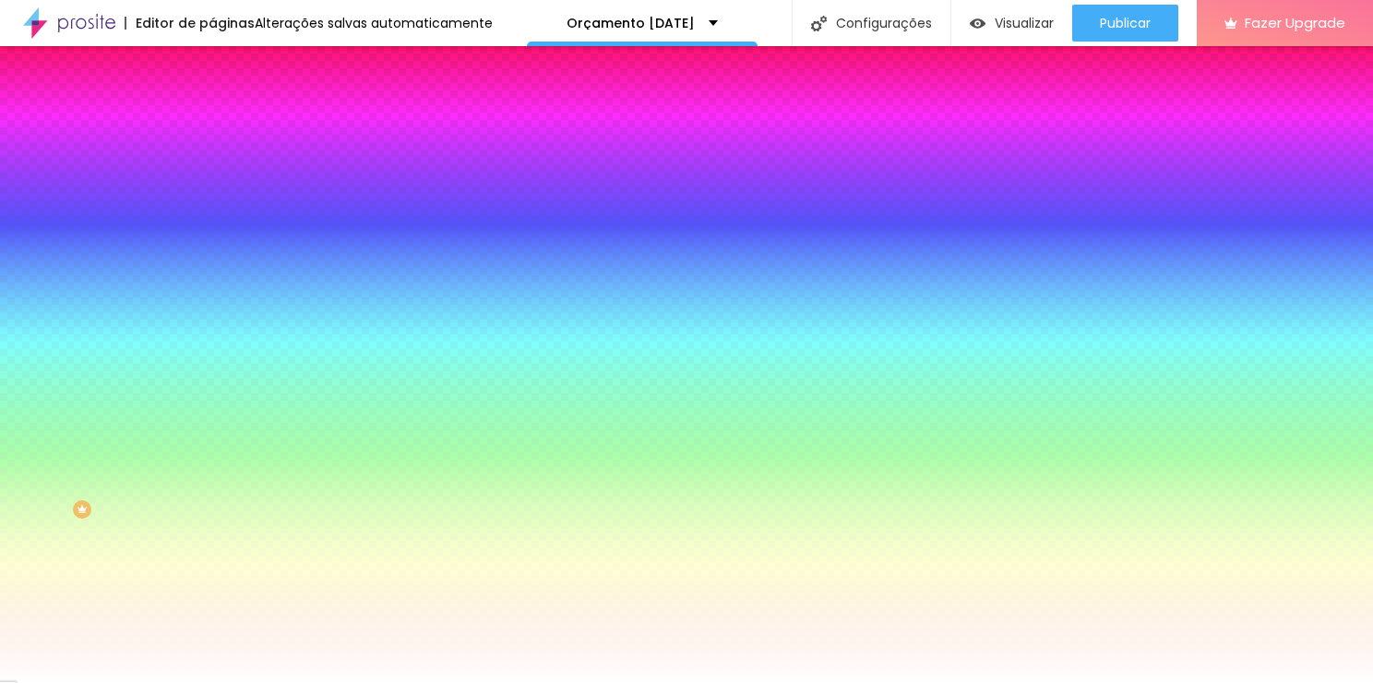 The image size is (1373, 683). I want to click on span: Visualizar, so click(1024, 23).